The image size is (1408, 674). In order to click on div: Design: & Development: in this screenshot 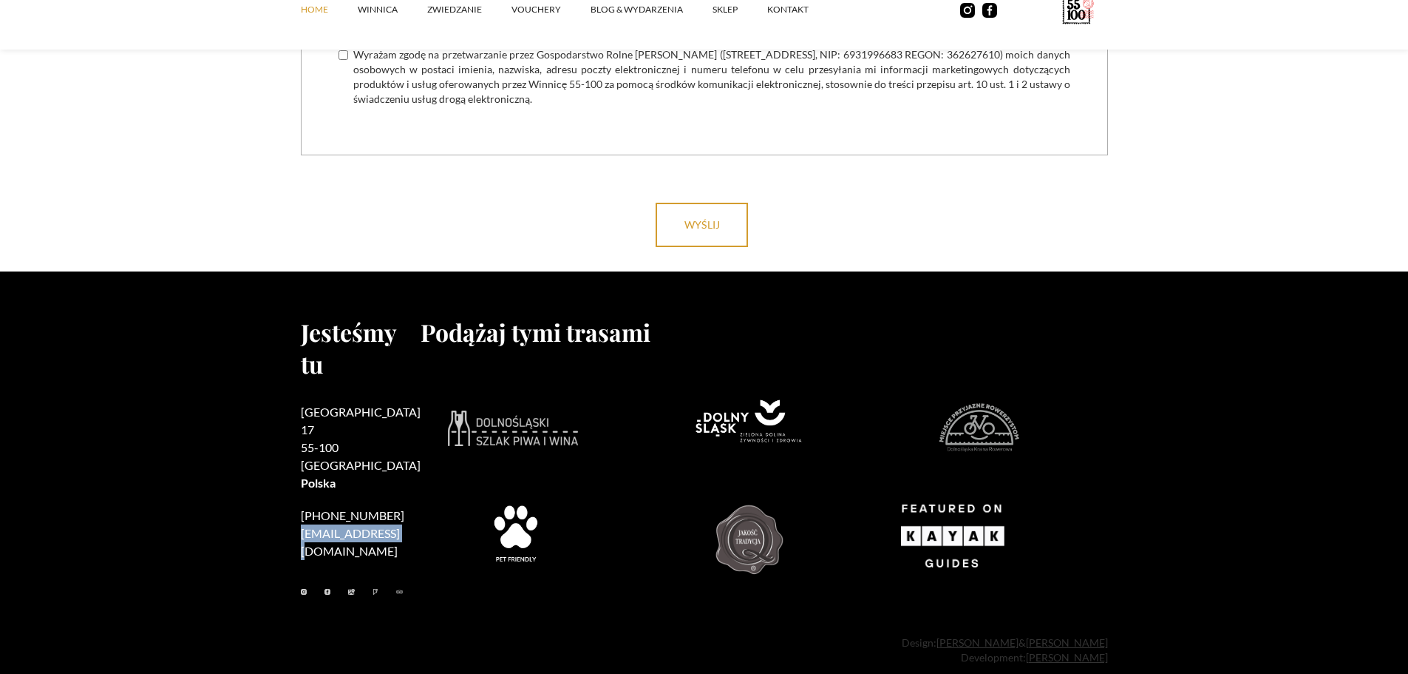, I will do `click(705, 650)`.